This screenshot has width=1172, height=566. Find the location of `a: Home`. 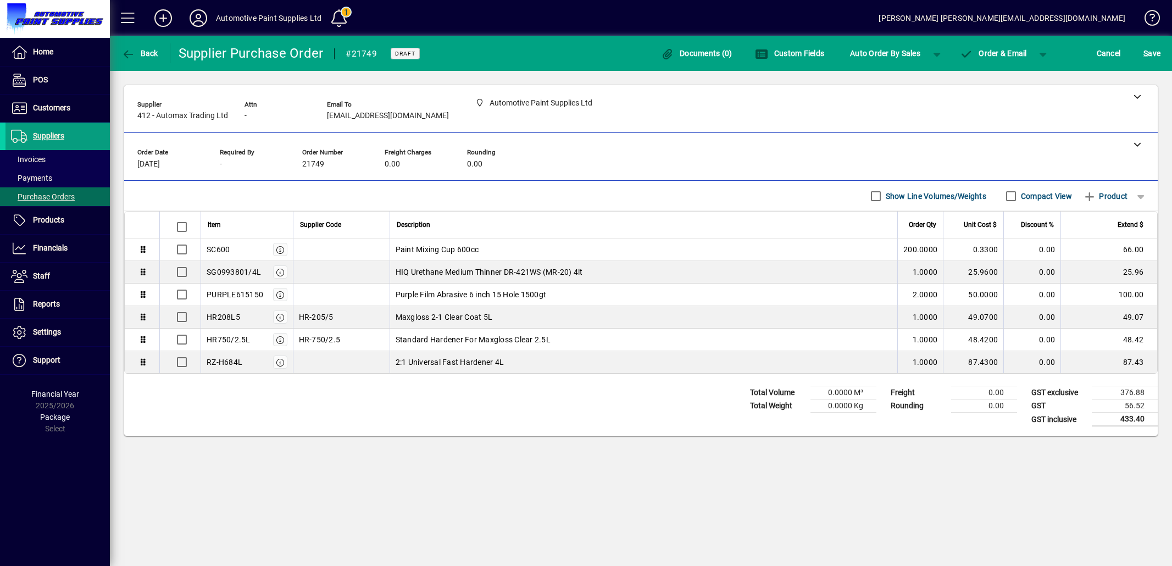

a: Home is located at coordinates (58, 52).